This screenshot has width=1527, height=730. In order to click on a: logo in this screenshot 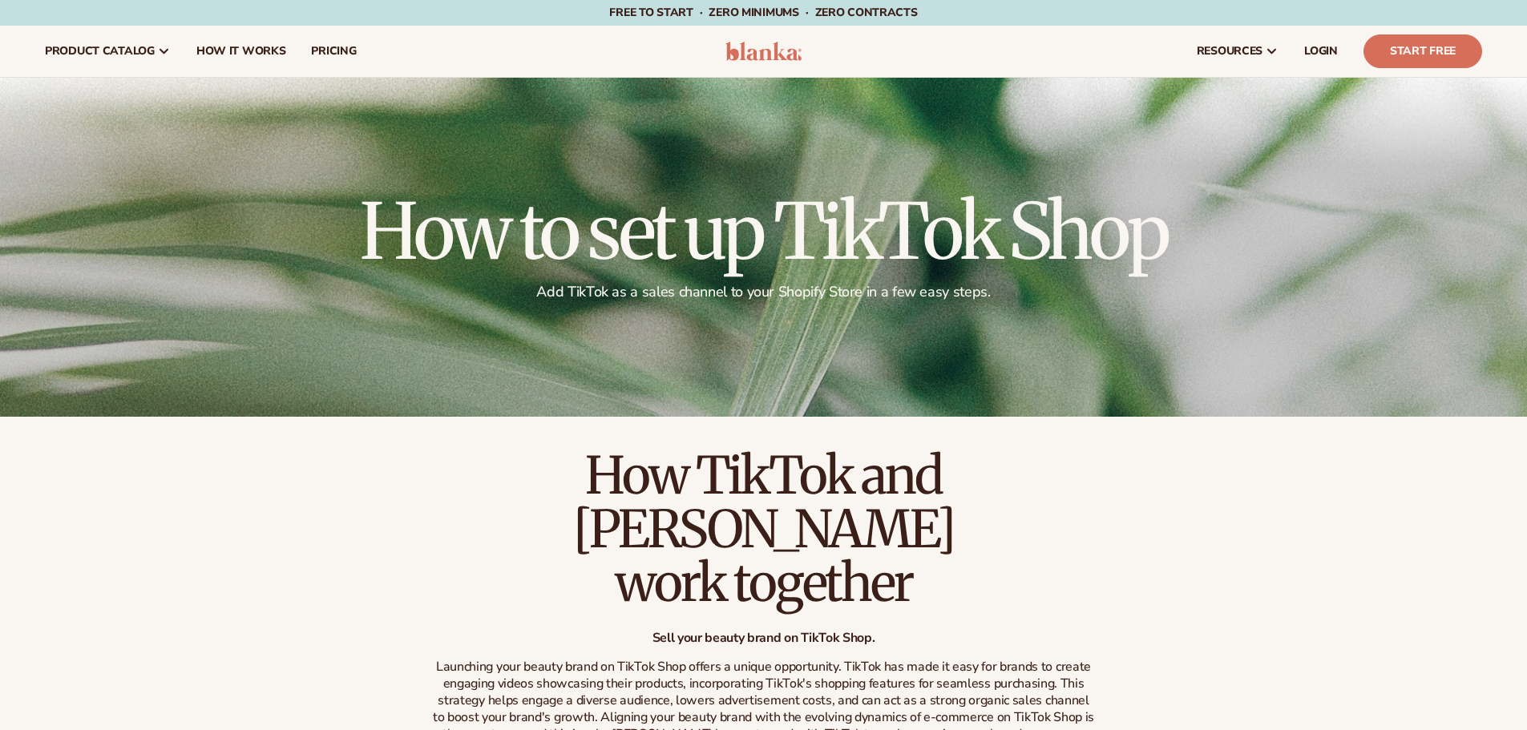, I will do `click(763, 51)`.